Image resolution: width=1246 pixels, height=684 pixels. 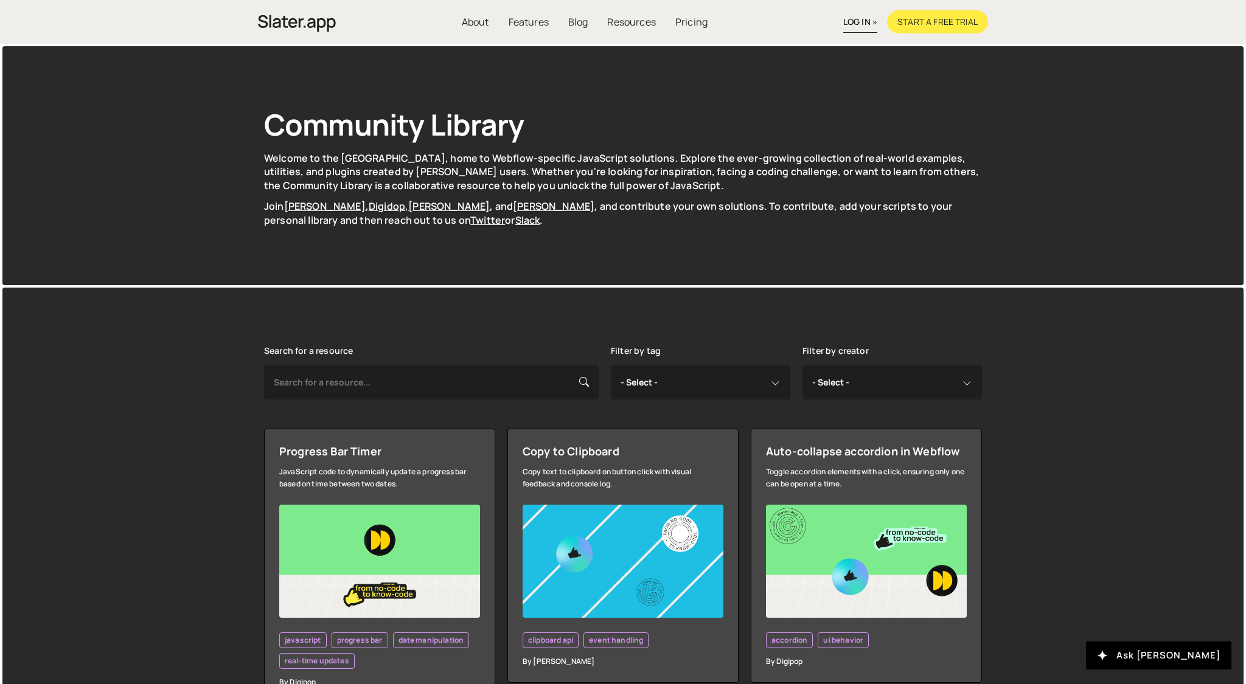 I want to click on span: real-time updates, so click(x=317, y=661).